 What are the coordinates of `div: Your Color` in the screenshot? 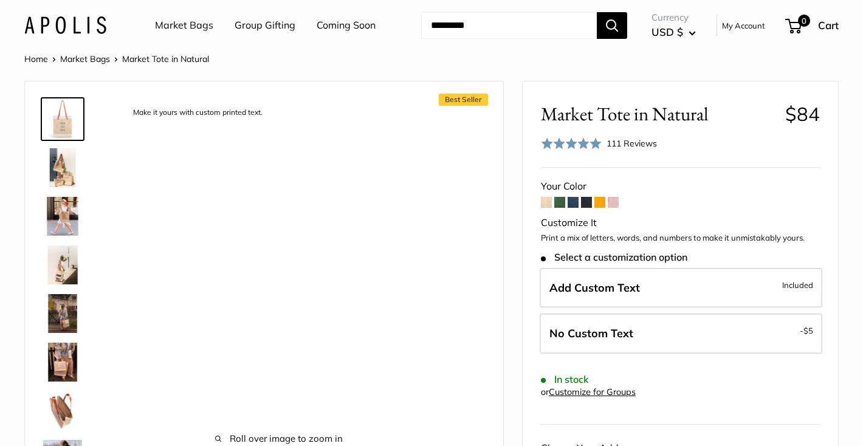 It's located at (680, 187).